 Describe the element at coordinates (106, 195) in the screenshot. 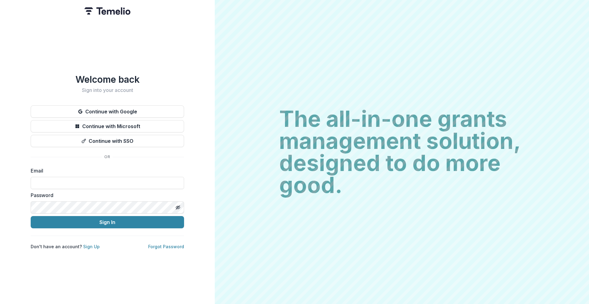

I see `label: Password` at that location.